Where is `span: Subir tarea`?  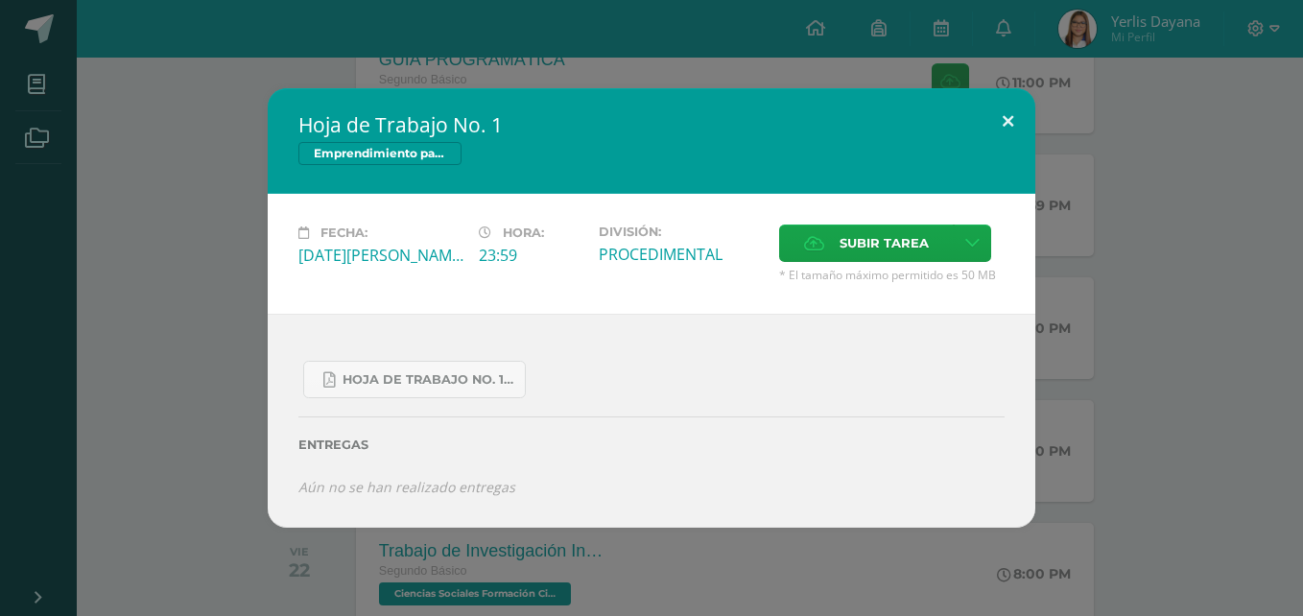
span: Subir tarea is located at coordinates (884, 243).